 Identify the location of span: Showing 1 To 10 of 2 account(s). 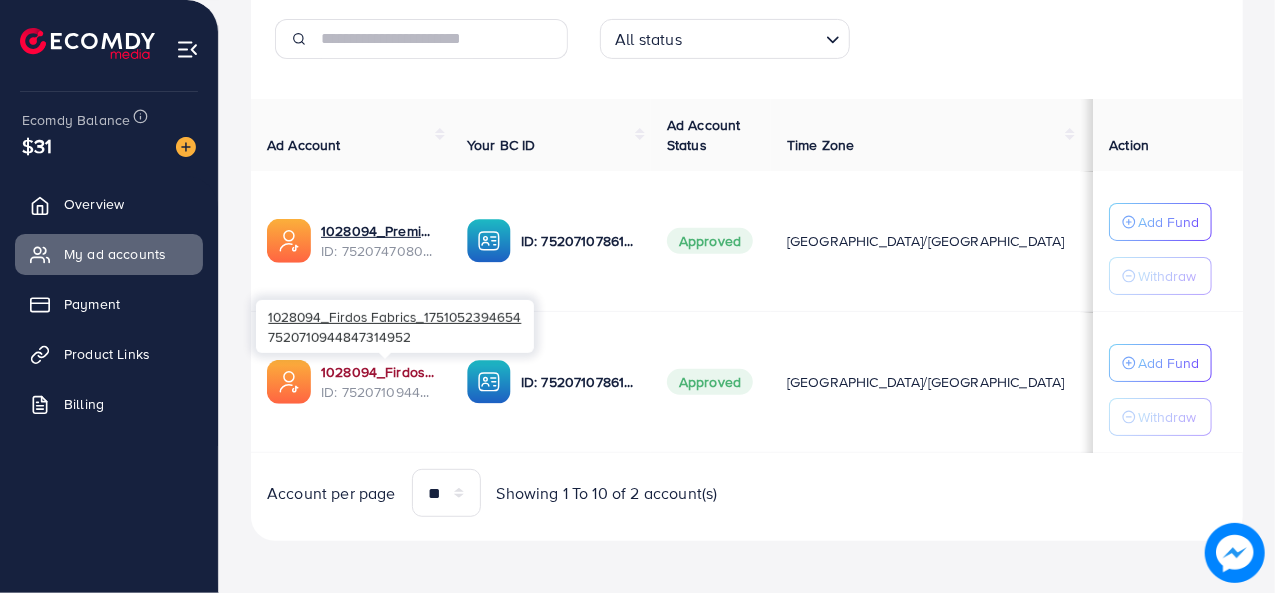
(607, 493).